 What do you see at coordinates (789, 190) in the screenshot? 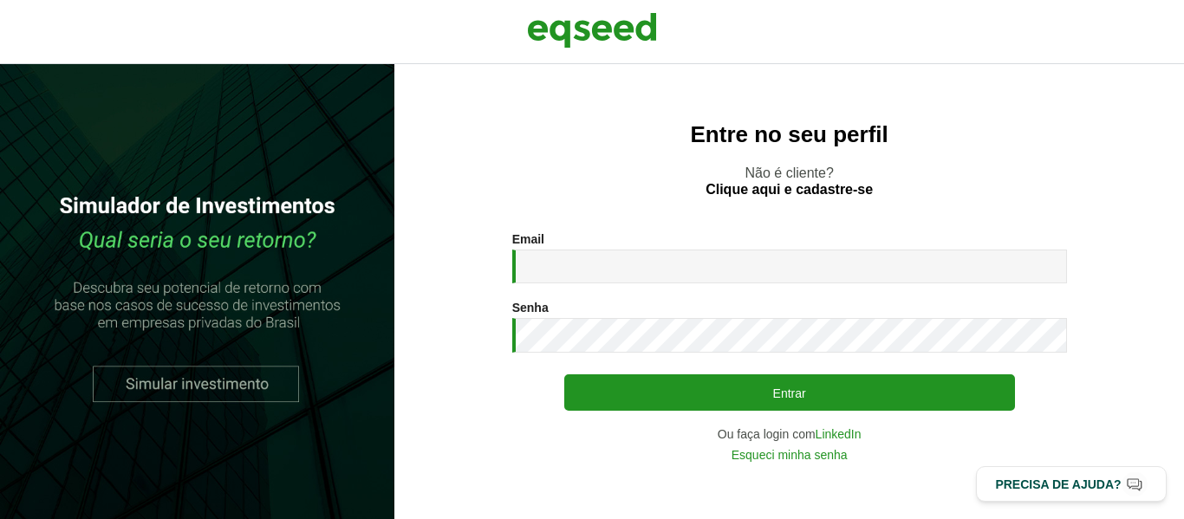
I see `a: Clique aqui e cadastre-se` at bounding box center [789, 190].